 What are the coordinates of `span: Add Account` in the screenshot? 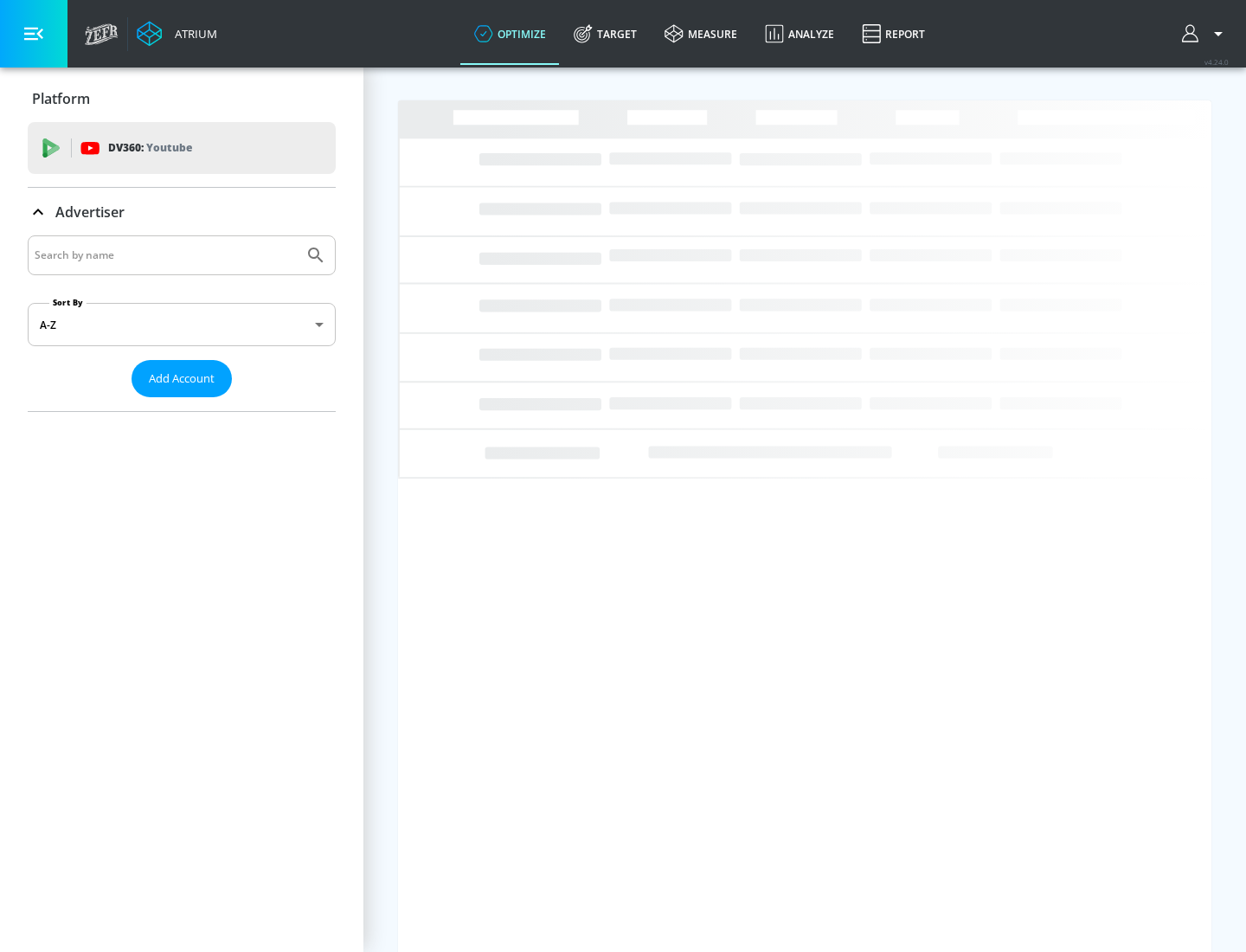 It's located at (182, 378).